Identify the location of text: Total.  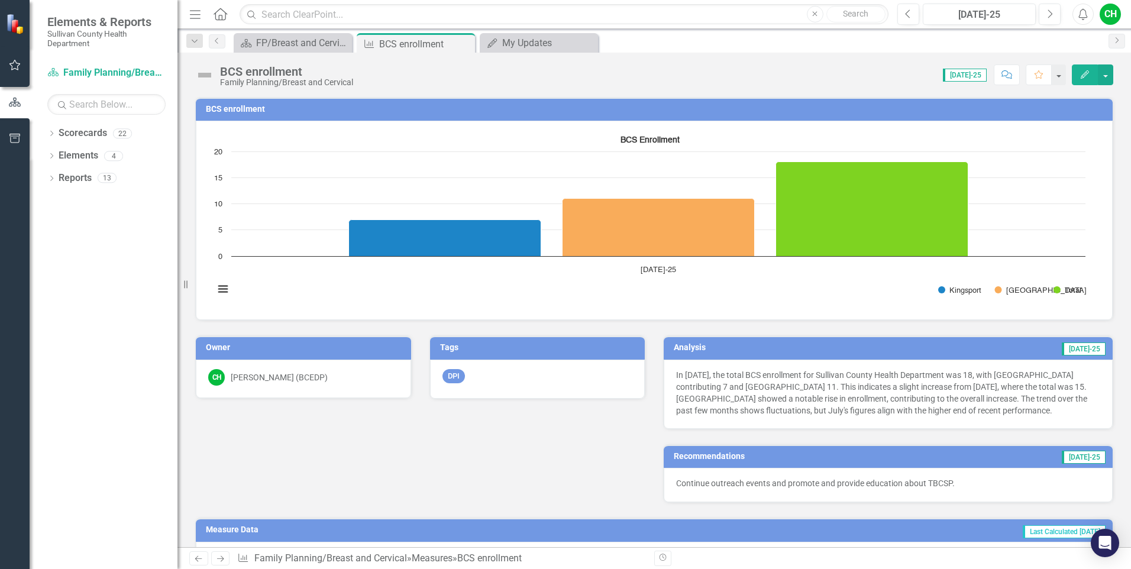
(1073, 290).